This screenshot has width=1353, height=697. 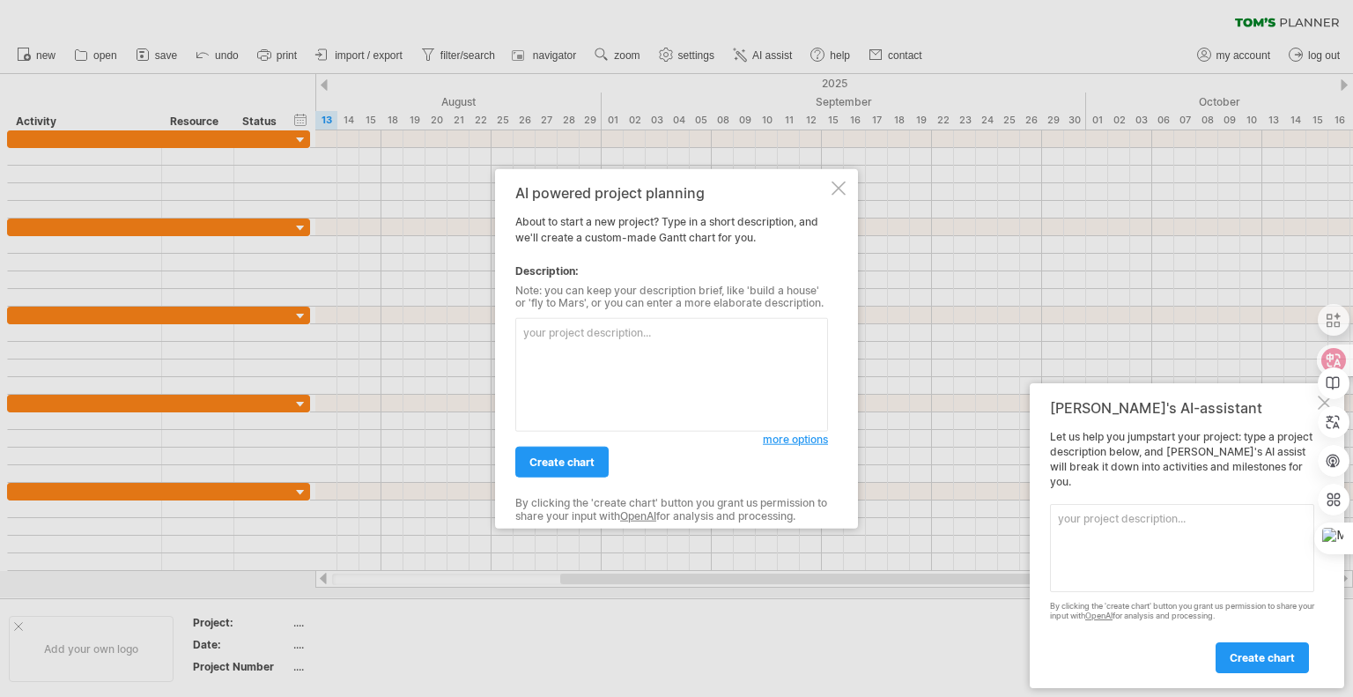 I want to click on div: Note: you can keep your description brief, like 'build a house' or 'fly to Mars', or you can ente..., so click(x=671, y=296).